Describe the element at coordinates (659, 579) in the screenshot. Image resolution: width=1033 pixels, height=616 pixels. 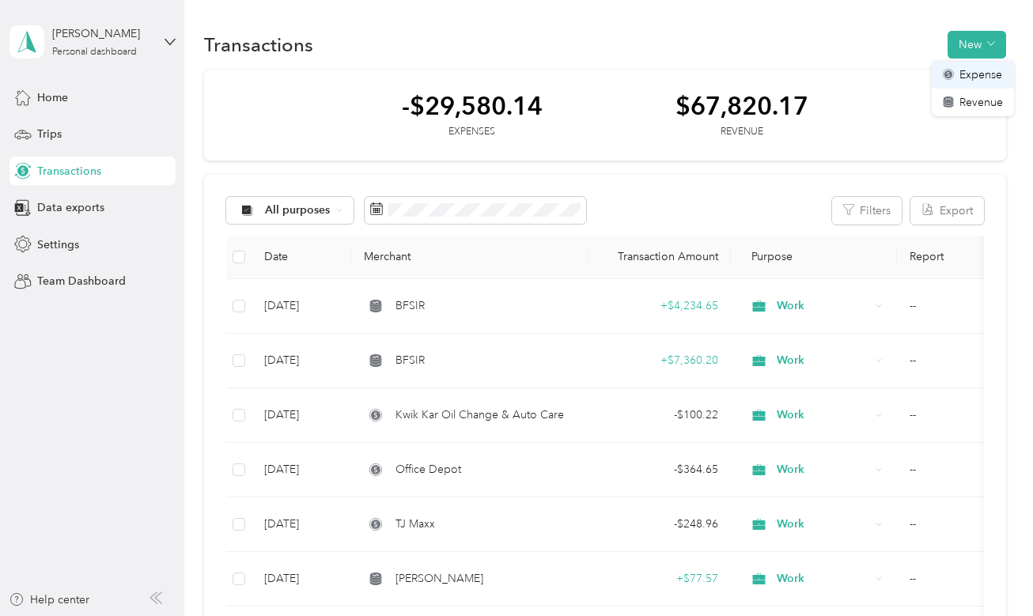
I see `div: + $77.57` at that location.